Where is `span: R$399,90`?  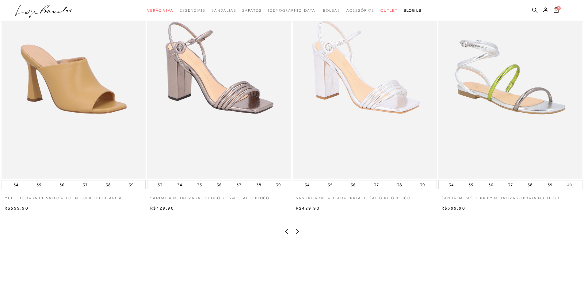 span: R$399,90 is located at coordinates (453, 208).